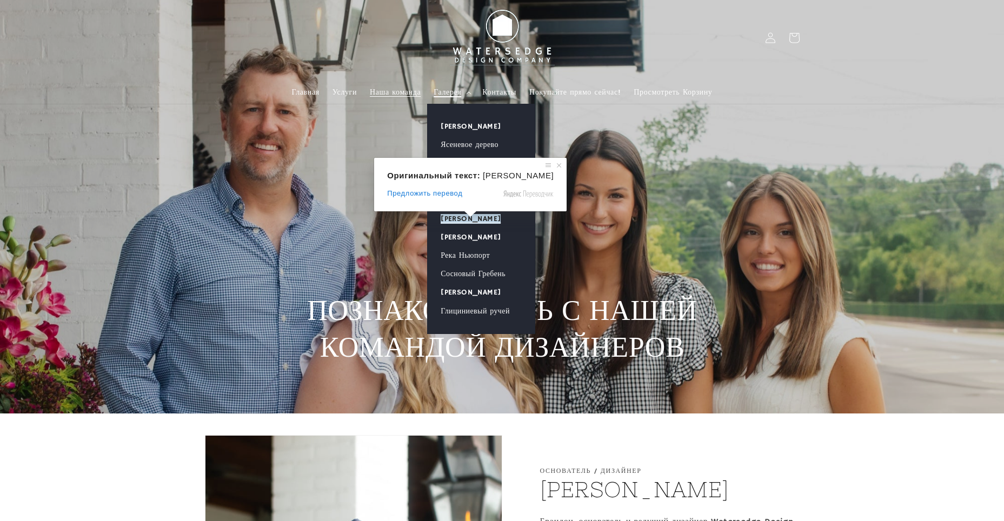 This screenshot has height=521, width=1004. I want to click on ya-tr-span: ПОЗНАКОМЬТЕСЬ С НАШЕЙ КОМАНДОЙ ДИЗАЙНЕРОВ, so click(502, 328).